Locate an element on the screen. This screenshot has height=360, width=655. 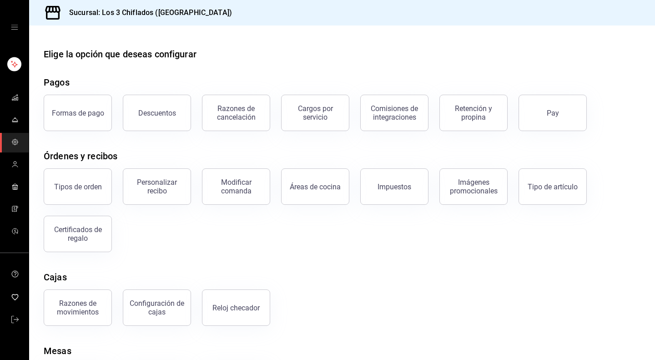
div: Modificar comanda is located at coordinates (236, 186).